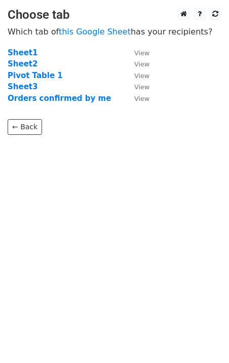 This screenshot has height=363, width=229. Describe the element at coordinates (22, 53) in the screenshot. I see `a: Sheet1` at that location.